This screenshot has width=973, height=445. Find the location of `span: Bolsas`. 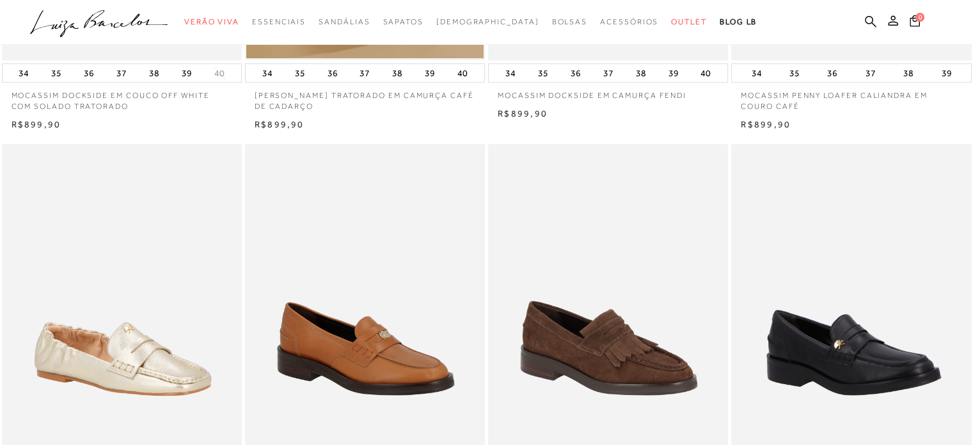

span: Bolsas is located at coordinates (569, 22).